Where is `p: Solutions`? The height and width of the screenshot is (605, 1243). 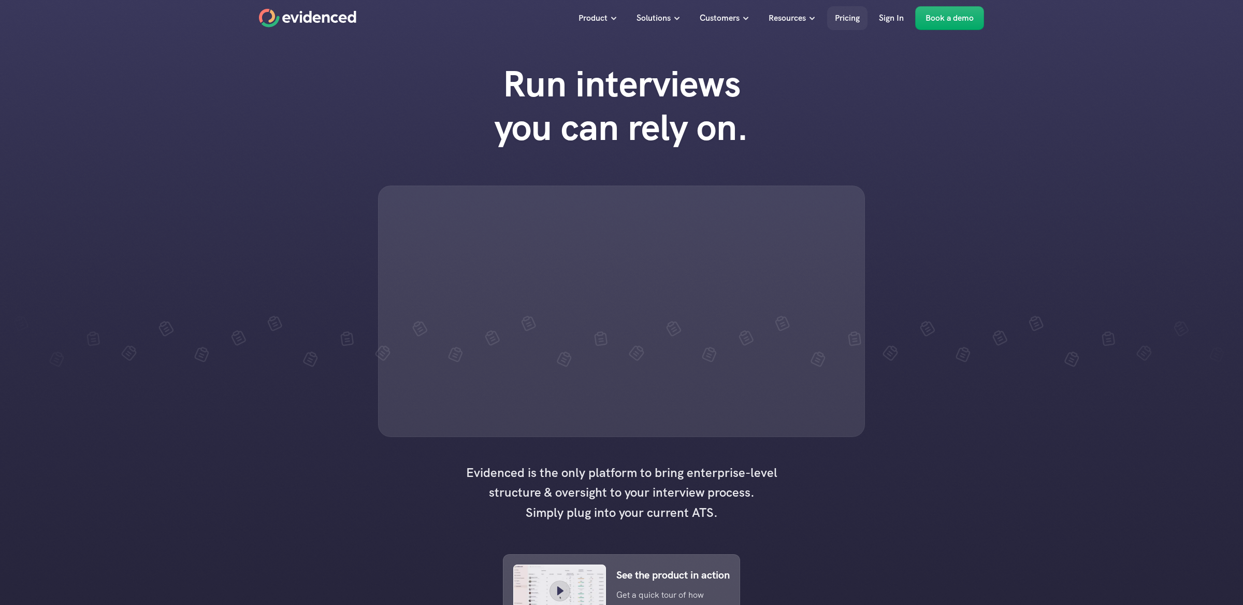 p: Solutions is located at coordinates (654, 18).